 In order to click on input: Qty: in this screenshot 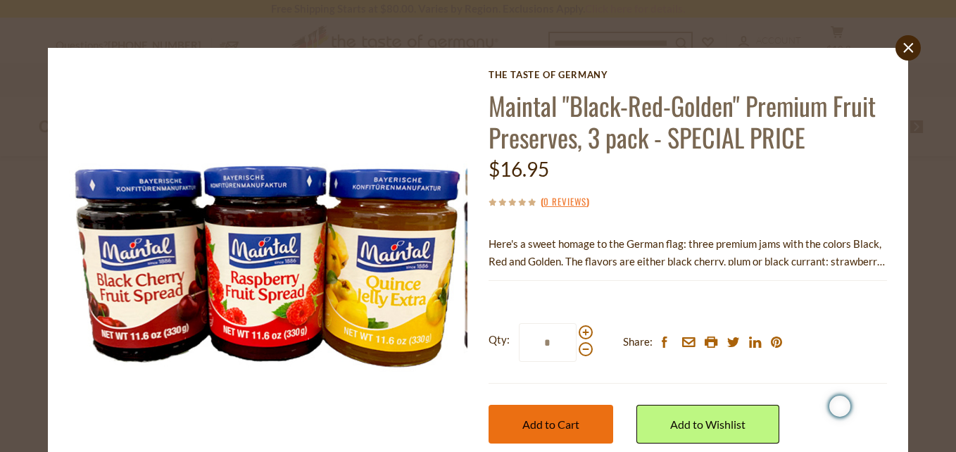, I will do `click(547, 342)`.